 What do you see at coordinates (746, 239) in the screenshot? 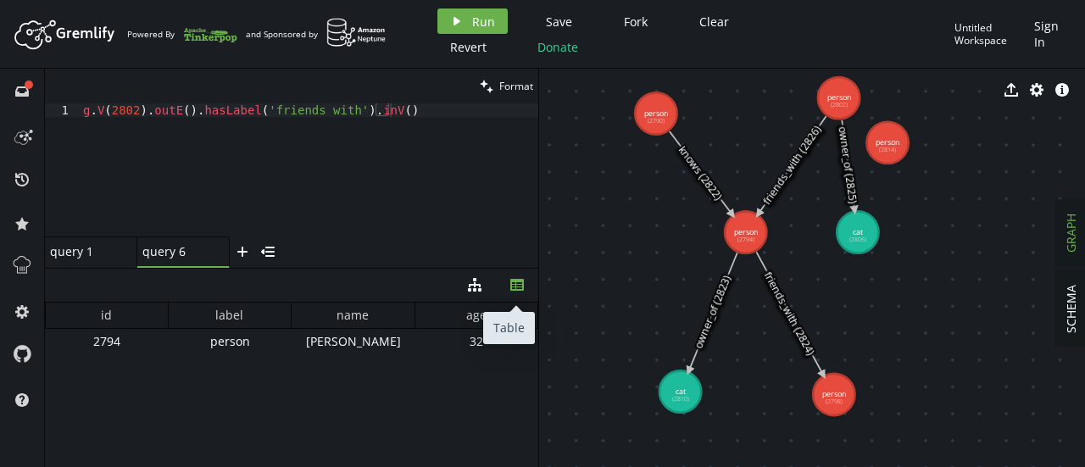
I see `tspan: (2794)` at bounding box center [746, 239].